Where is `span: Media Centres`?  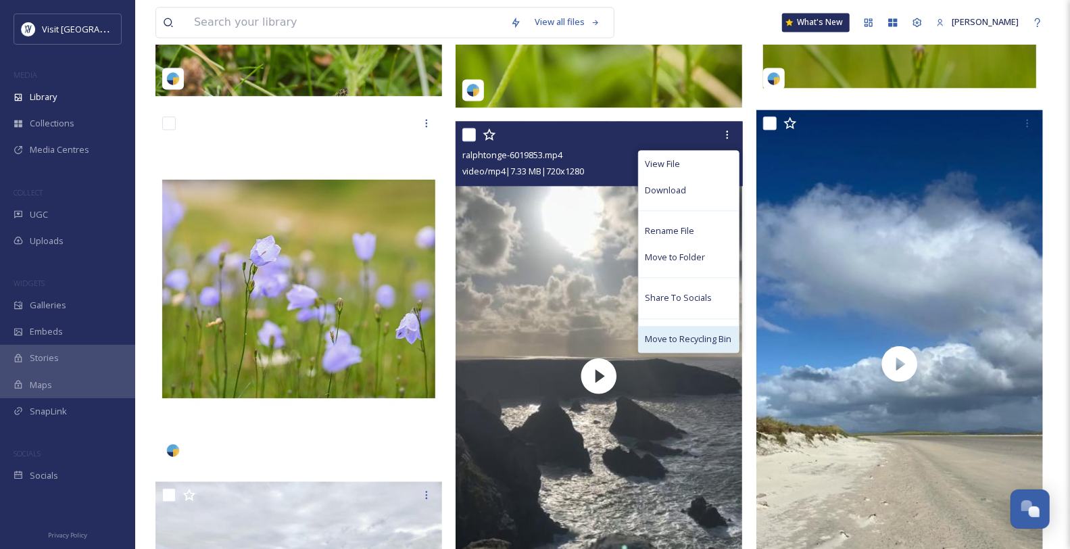
span: Media Centres is located at coordinates (59, 149).